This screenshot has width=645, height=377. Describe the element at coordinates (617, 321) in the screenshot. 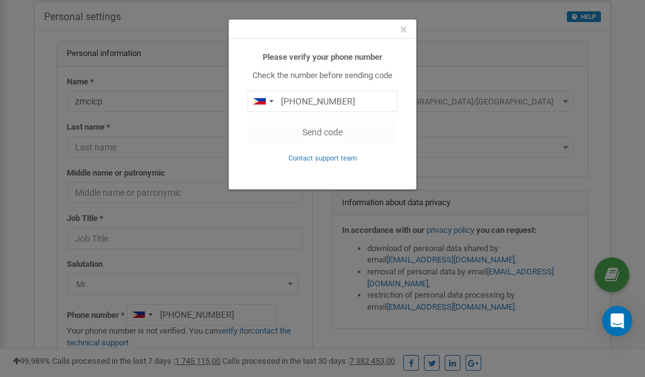

I see `div: Open Intercom Messenger` at that location.